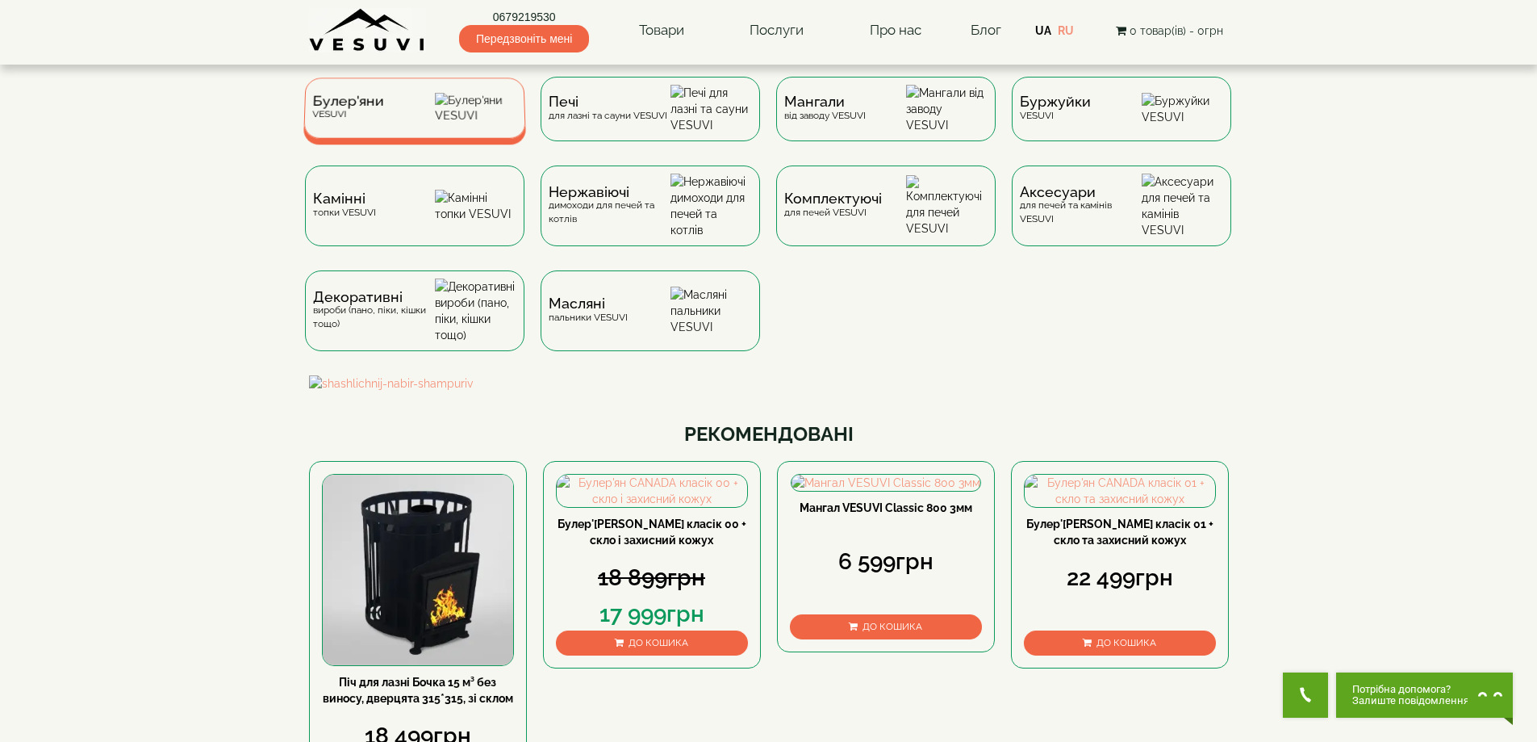 This screenshot has width=1537, height=742. I want to click on span: Потрібна допомога?, so click(1411, 689).